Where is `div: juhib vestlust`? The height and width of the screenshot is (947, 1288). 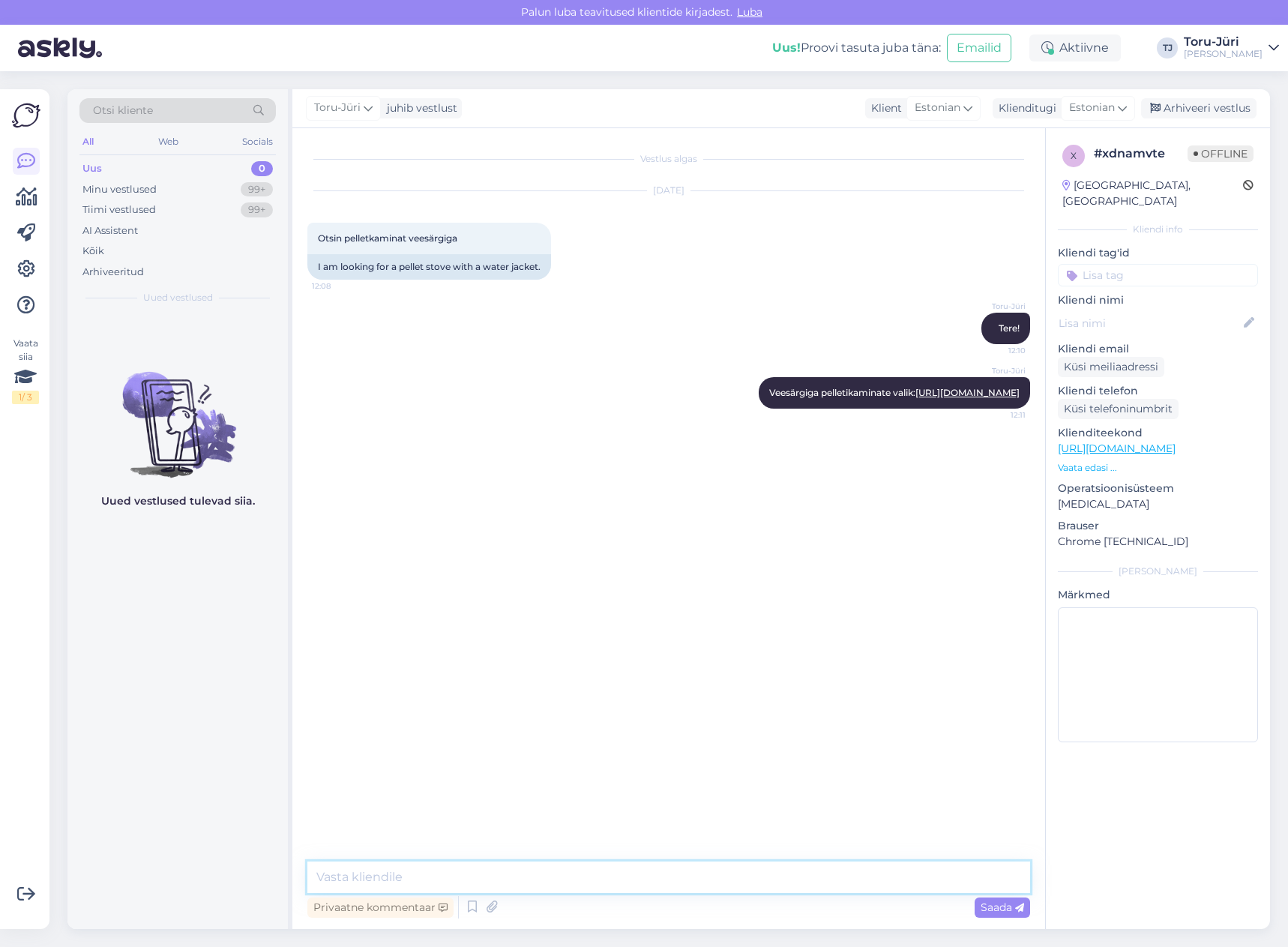
div: juhib vestlust is located at coordinates (419, 108).